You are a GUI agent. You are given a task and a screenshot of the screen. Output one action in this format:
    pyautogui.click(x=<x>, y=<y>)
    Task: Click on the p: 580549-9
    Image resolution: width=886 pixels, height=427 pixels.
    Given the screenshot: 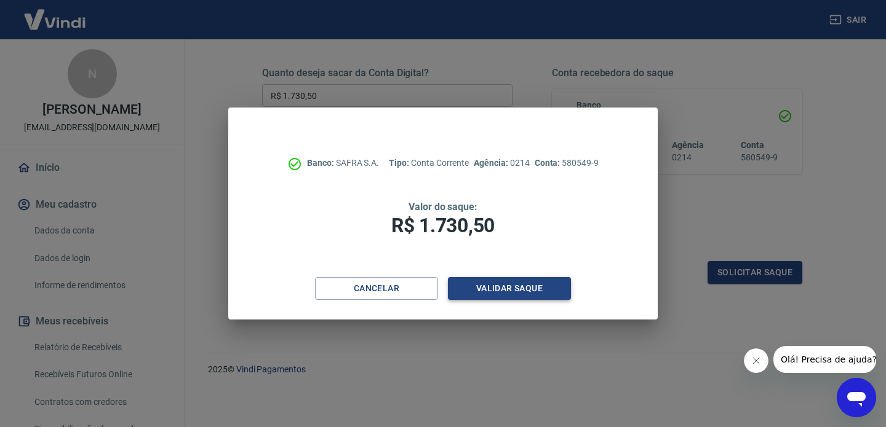 What is the action you would take?
    pyautogui.click(x=566, y=163)
    